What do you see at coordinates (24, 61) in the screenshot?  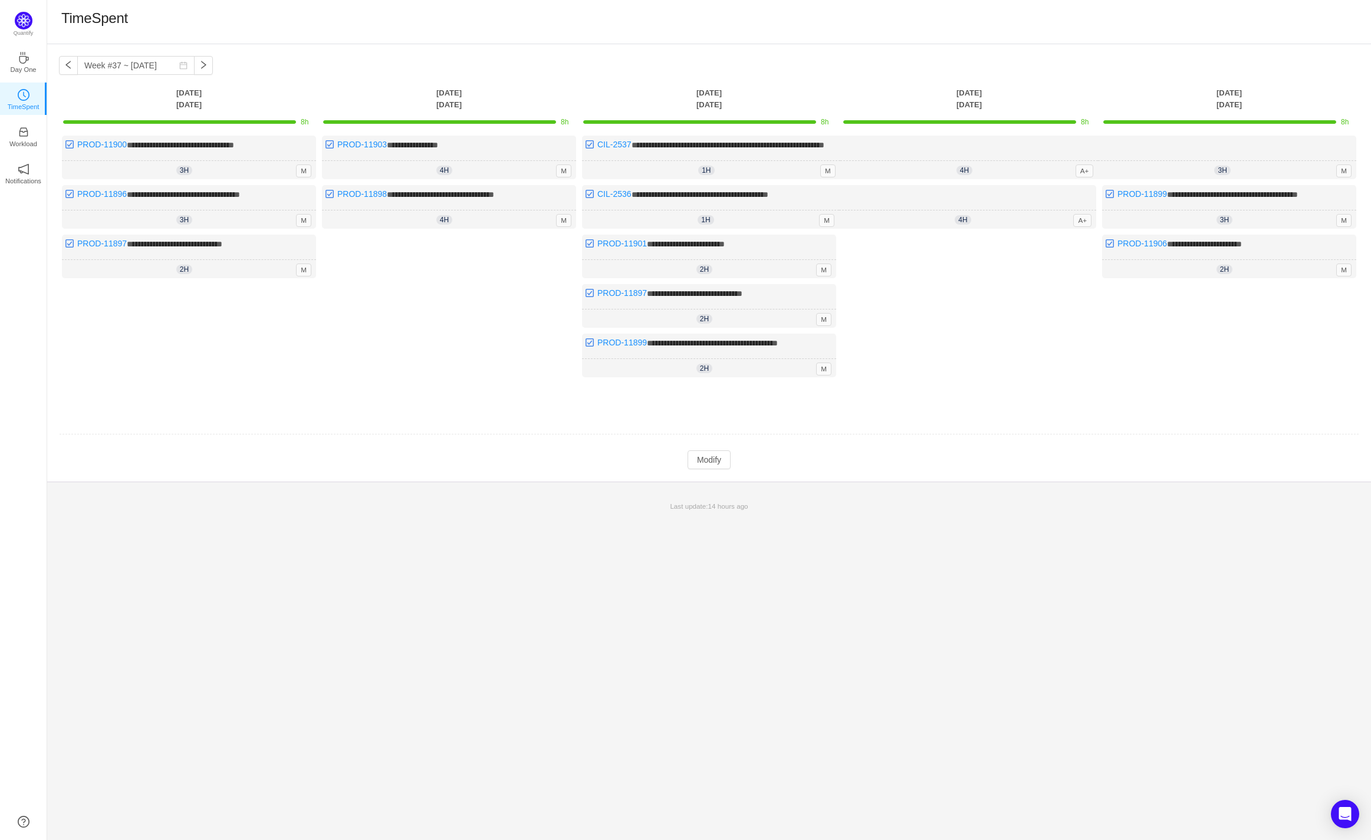 I see `a: icon: coffeeDay One` at bounding box center [24, 61].